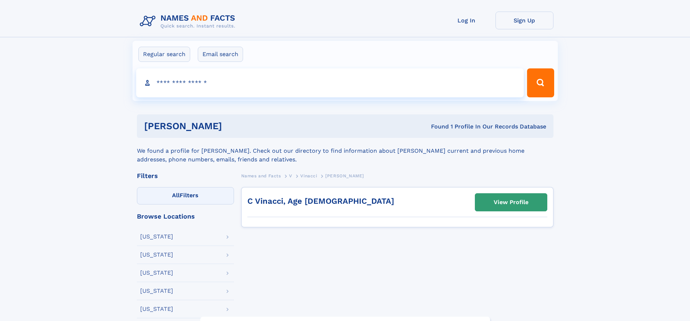 The width and height of the screenshot is (690, 321). Describe the element at coordinates (186, 196) in the screenshot. I see `label: Filters` at that location.